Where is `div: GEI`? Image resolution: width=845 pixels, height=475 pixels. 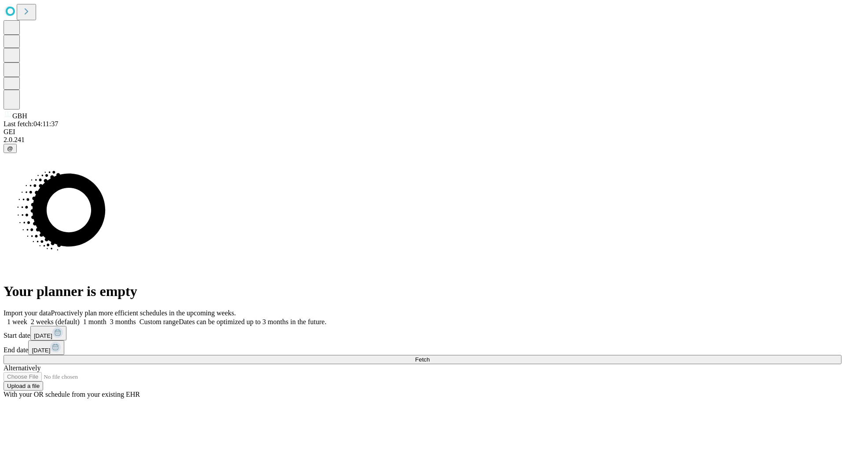
div: GEI is located at coordinates (423, 132).